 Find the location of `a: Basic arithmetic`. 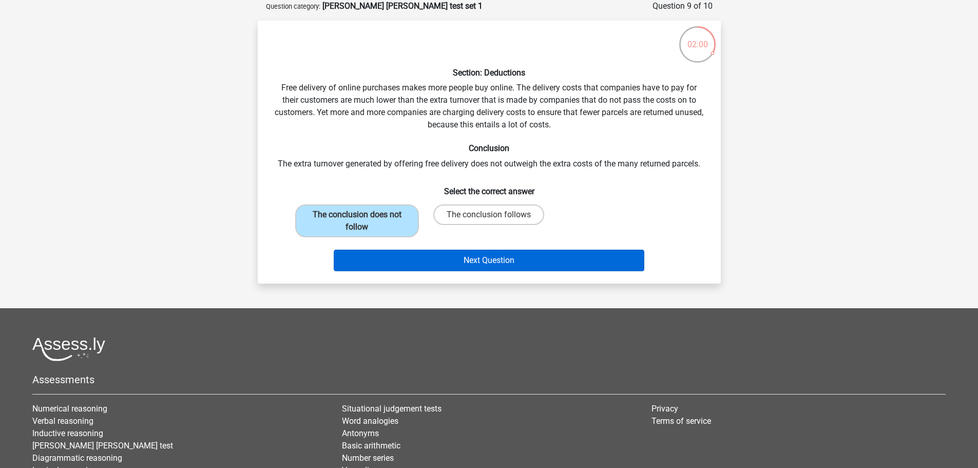

a: Basic arithmetic is located at coordinates (371, 445).